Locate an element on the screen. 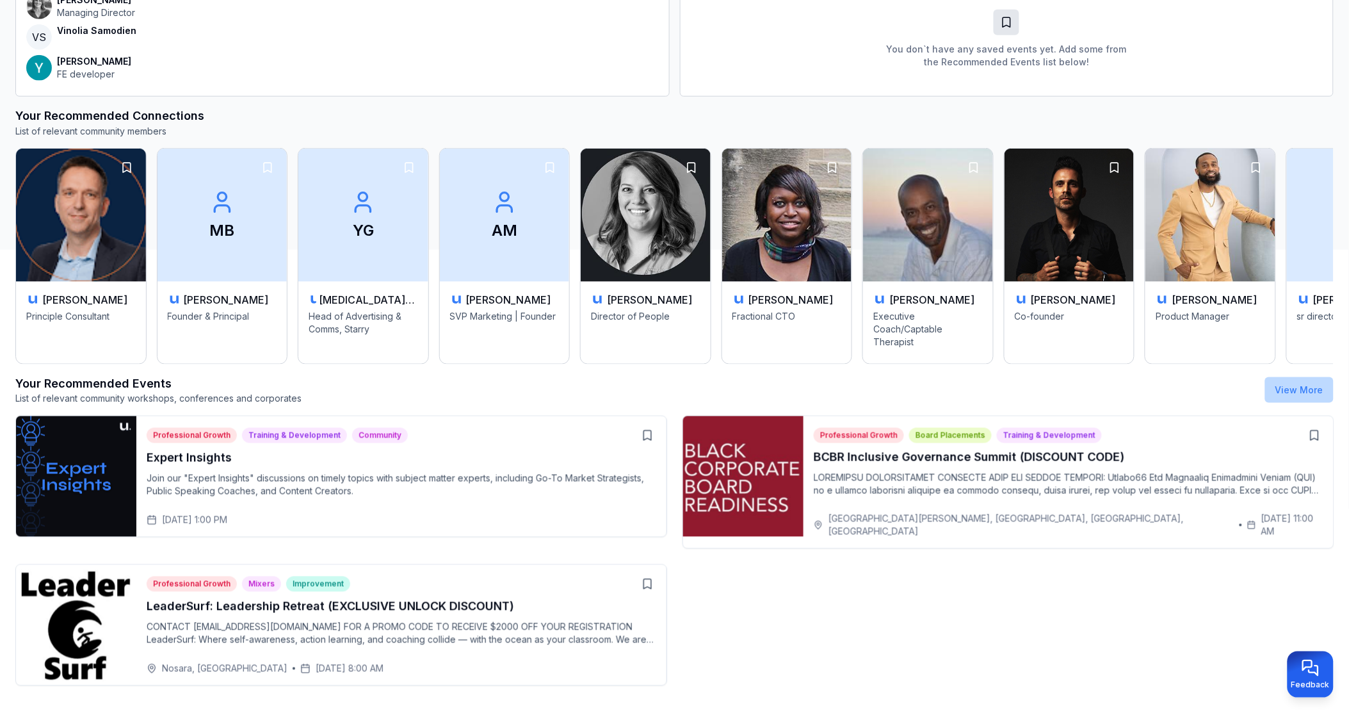 The width and height of the screenshot is (1349, 713). button: Provide feedback is located at coordinates (1311, 674).